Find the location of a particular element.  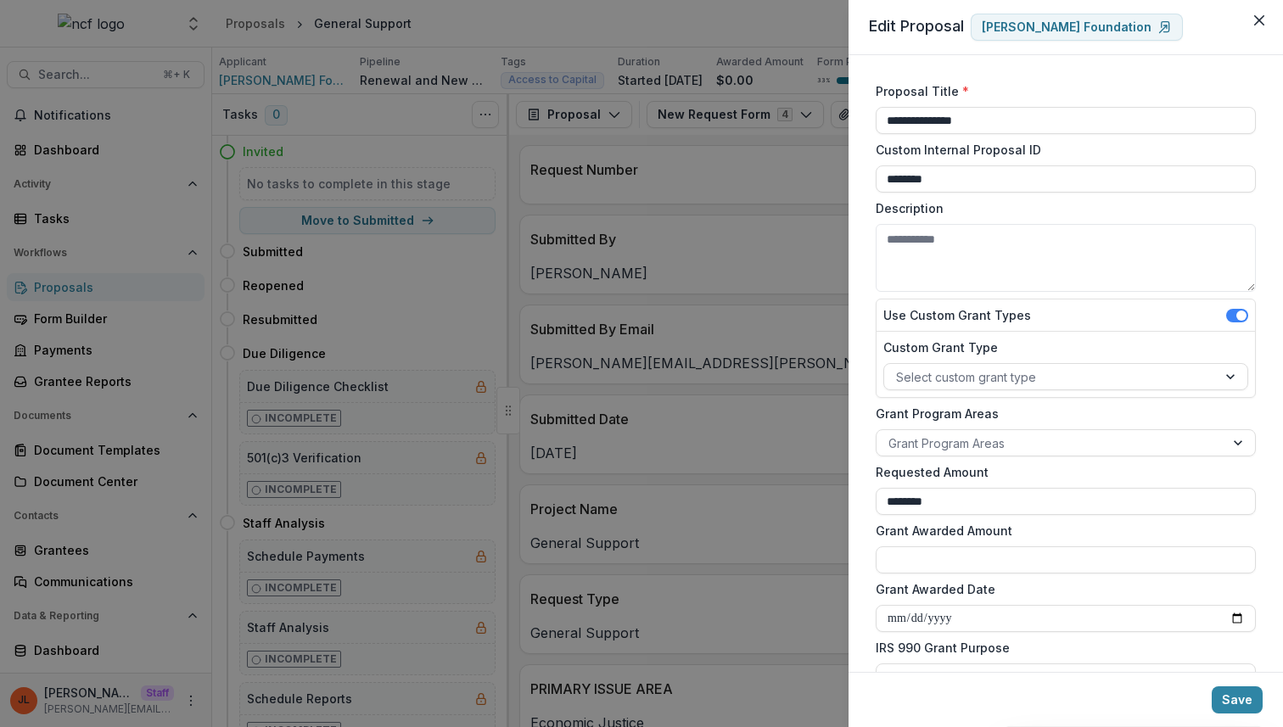

label: Grant Program Areas is located at coordinates (1060, 413).